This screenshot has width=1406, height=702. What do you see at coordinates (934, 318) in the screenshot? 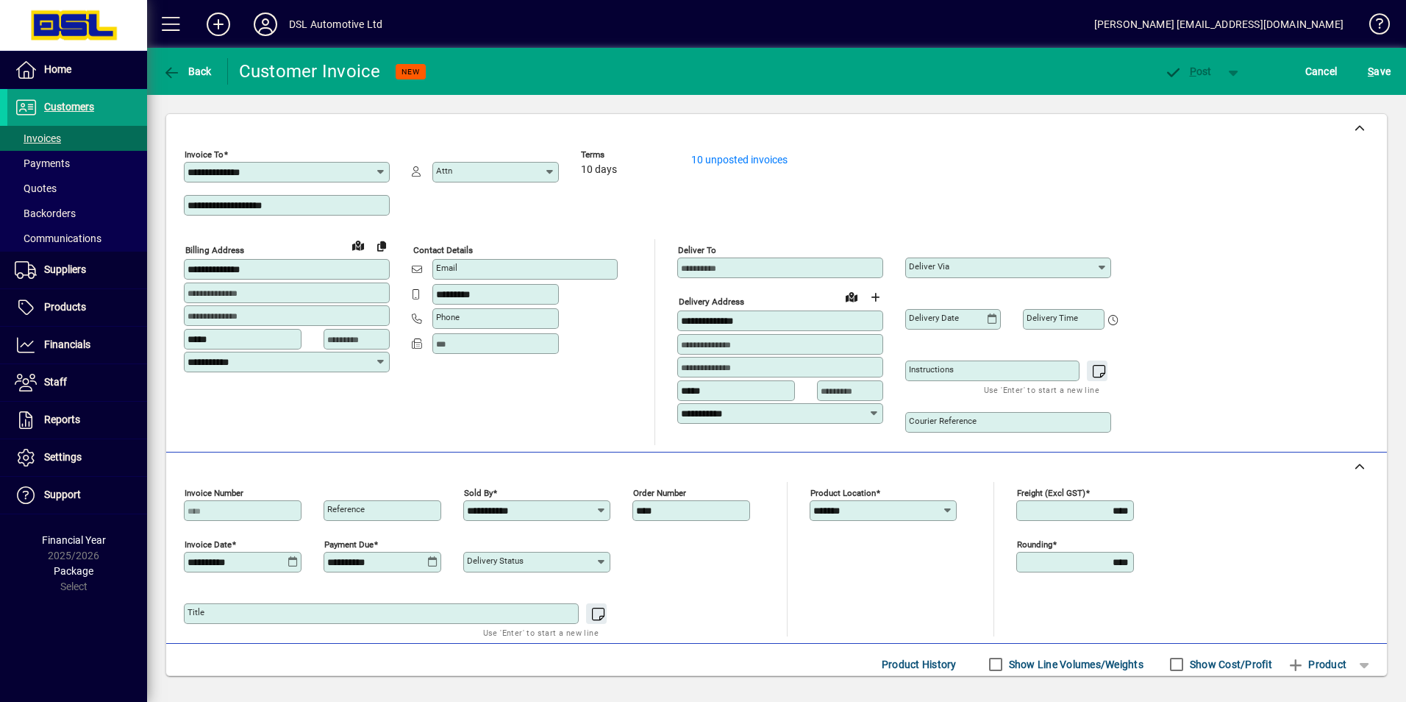
I see `mat-label: Delivery date` at bounding box center [934, 318].